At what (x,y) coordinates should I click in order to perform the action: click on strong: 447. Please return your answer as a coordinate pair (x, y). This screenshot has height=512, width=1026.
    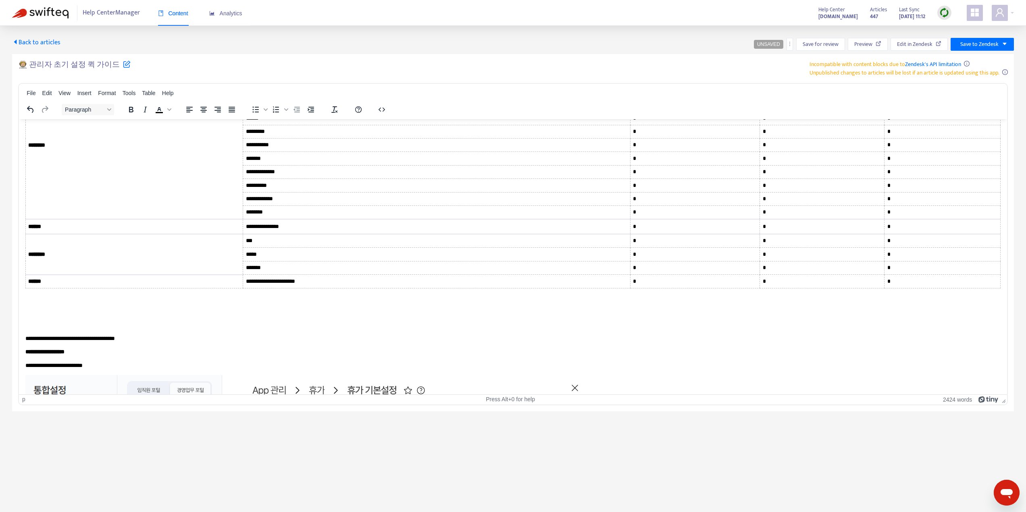
    Looking at the image, I should click on (874, 17).